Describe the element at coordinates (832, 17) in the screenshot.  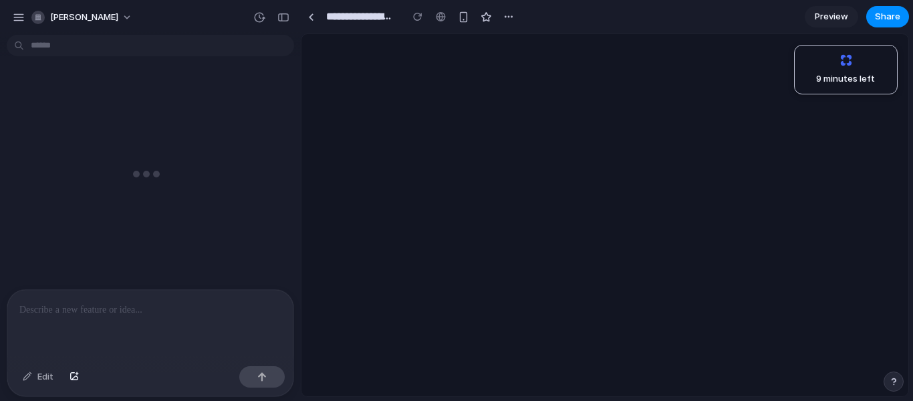
I see `a: Preview` at that location.